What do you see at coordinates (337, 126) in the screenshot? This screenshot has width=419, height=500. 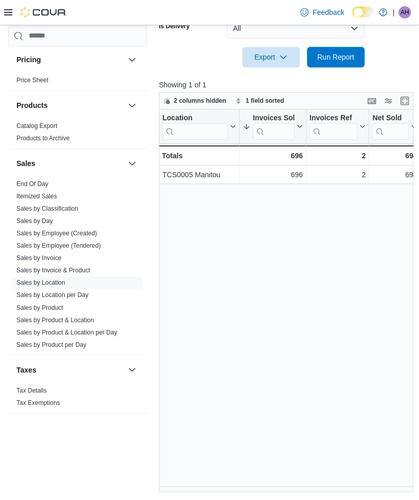 I see `button: Invoices Ref` at bounding box center [337, 126].